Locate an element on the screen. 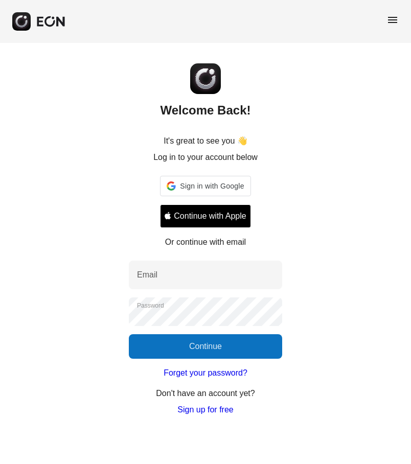 This screenshot has width=411, height=464. a: Sign up for free is located at coordinates (205, 410).